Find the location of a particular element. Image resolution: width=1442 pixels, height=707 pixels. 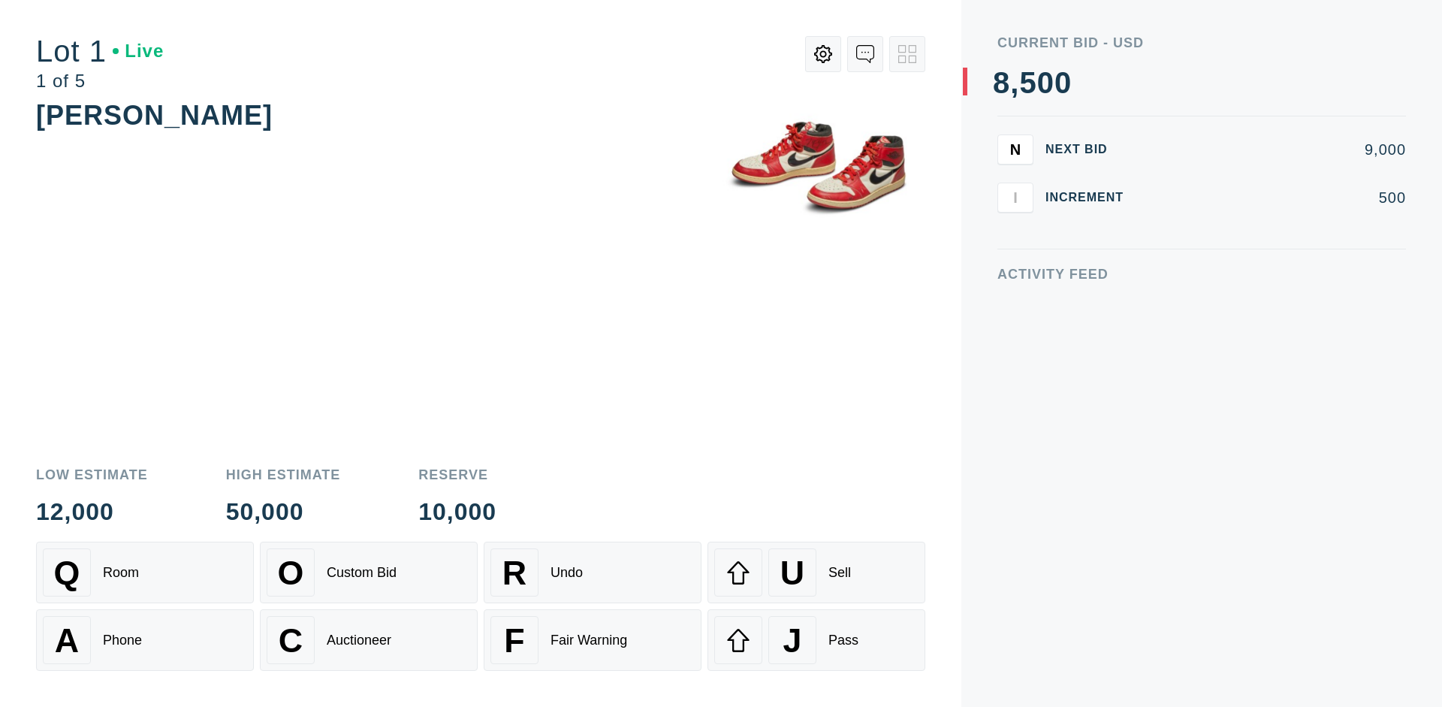

div: Lot 1 is located at coordinates (100, 51).